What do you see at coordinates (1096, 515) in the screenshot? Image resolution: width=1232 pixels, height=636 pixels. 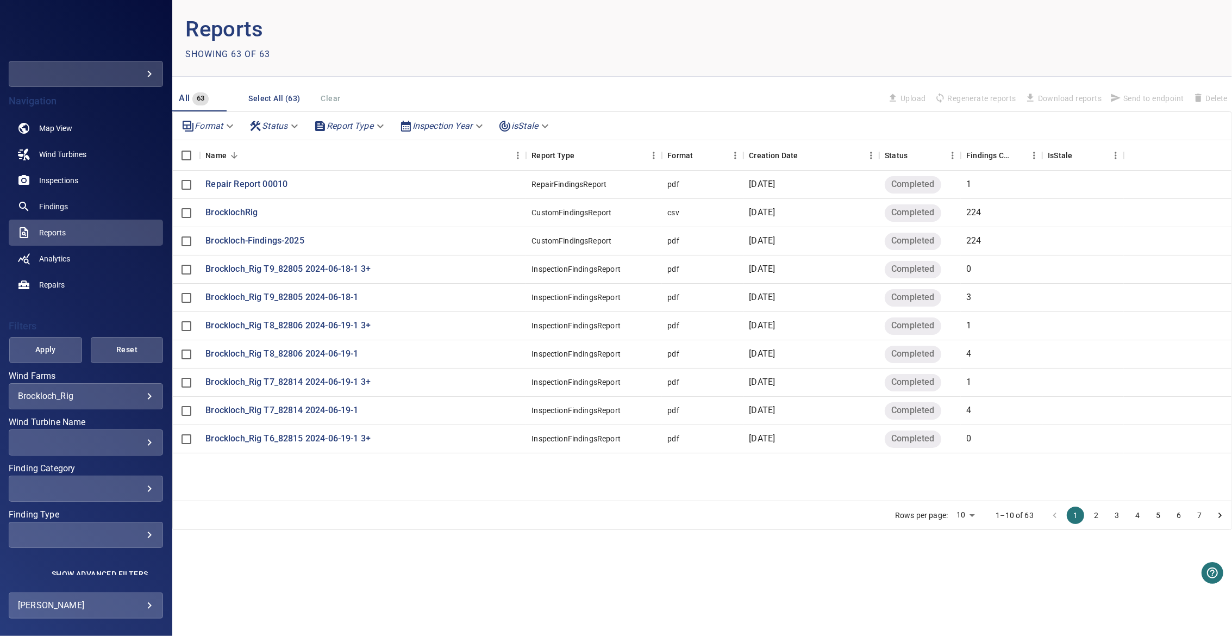 I see `button: Go to page 2` at bounding box center [1096, 515].